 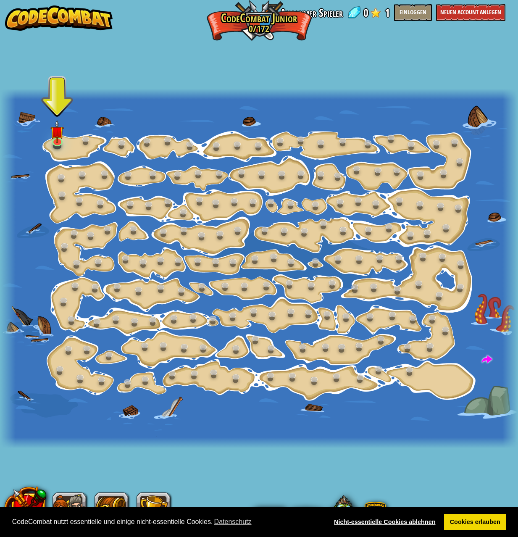 I want to click on img: CodeCombat - Learn how to code by playing a game, so click(x=59, y=18).